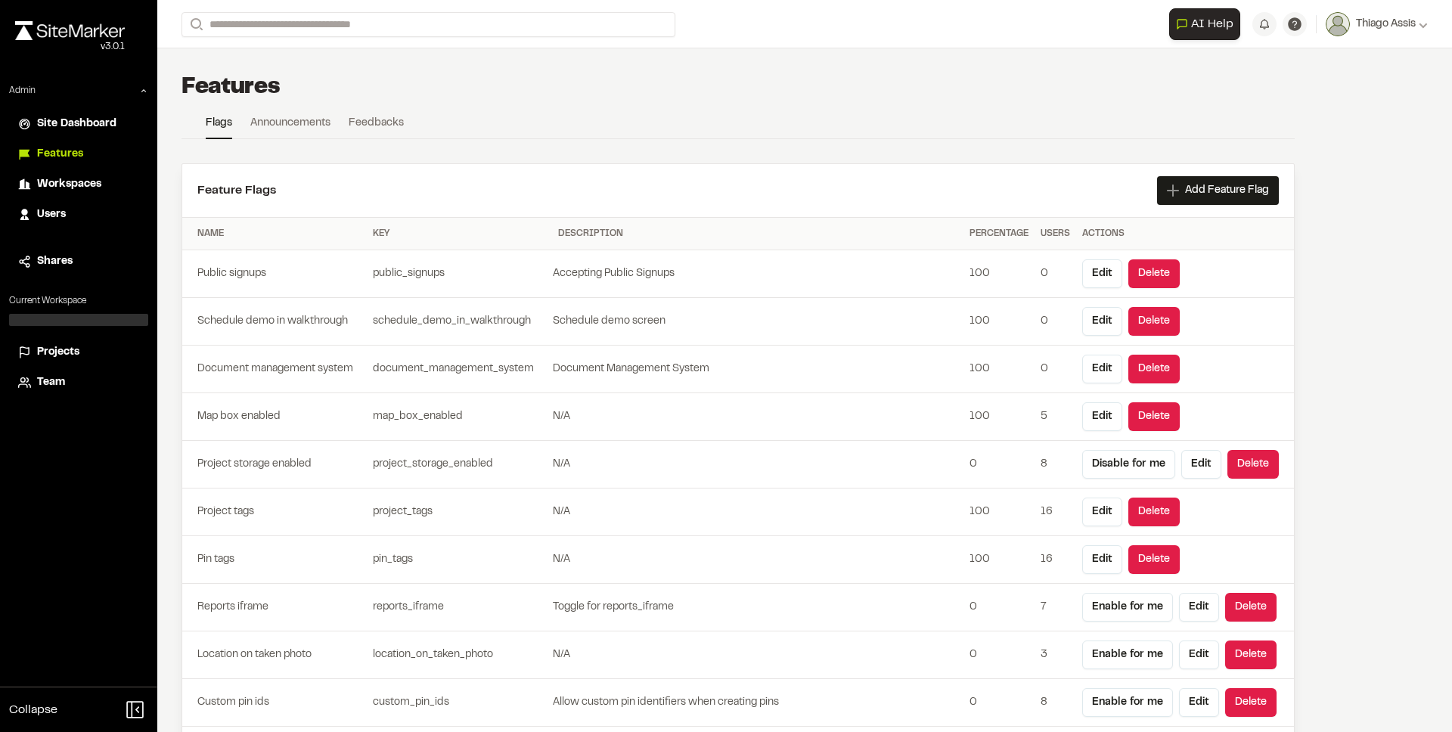 This screenshot has width=1452, height=732. I want to click on a: Announcements, so click(290, 126).